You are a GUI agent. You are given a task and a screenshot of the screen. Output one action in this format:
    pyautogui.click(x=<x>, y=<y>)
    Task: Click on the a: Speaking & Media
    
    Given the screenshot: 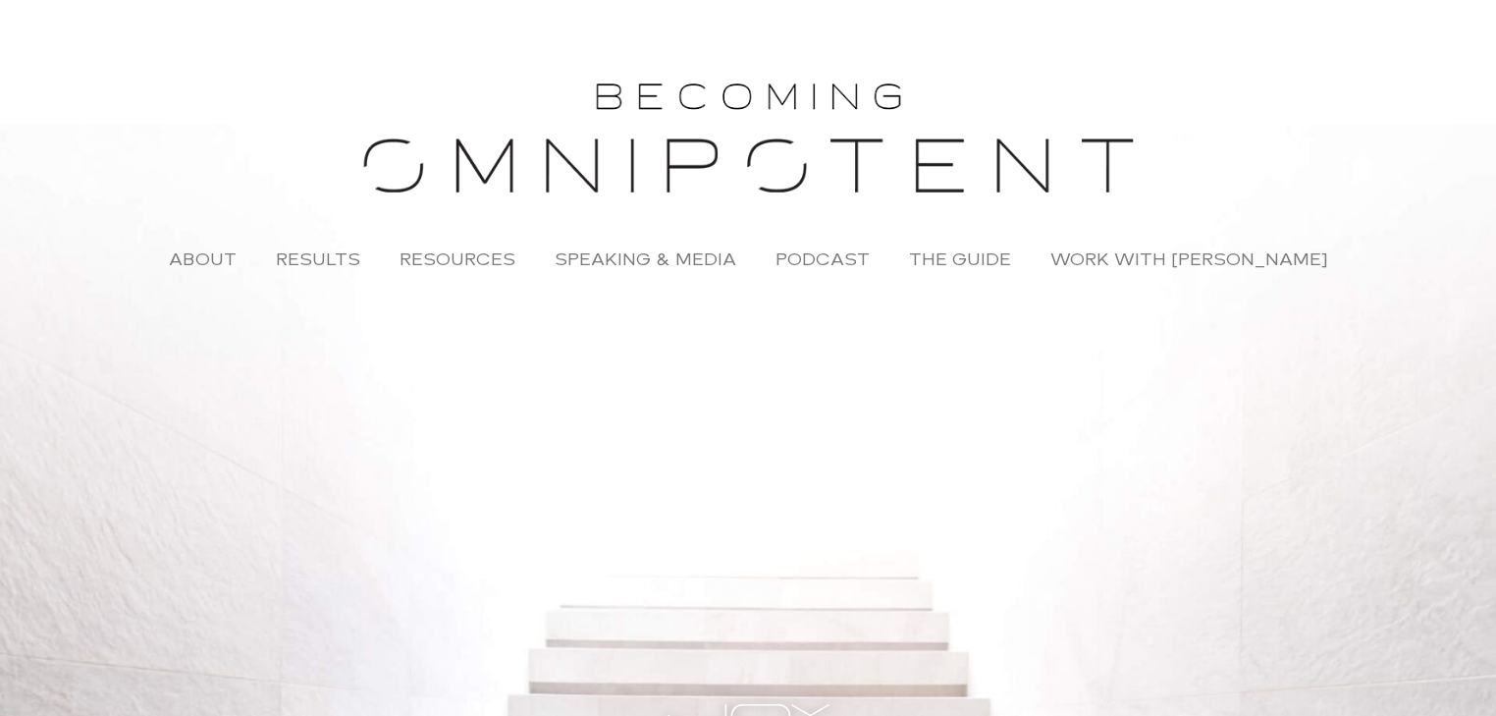 What is the action you would take?
    pyautogui.click(x=645, y=259)
    